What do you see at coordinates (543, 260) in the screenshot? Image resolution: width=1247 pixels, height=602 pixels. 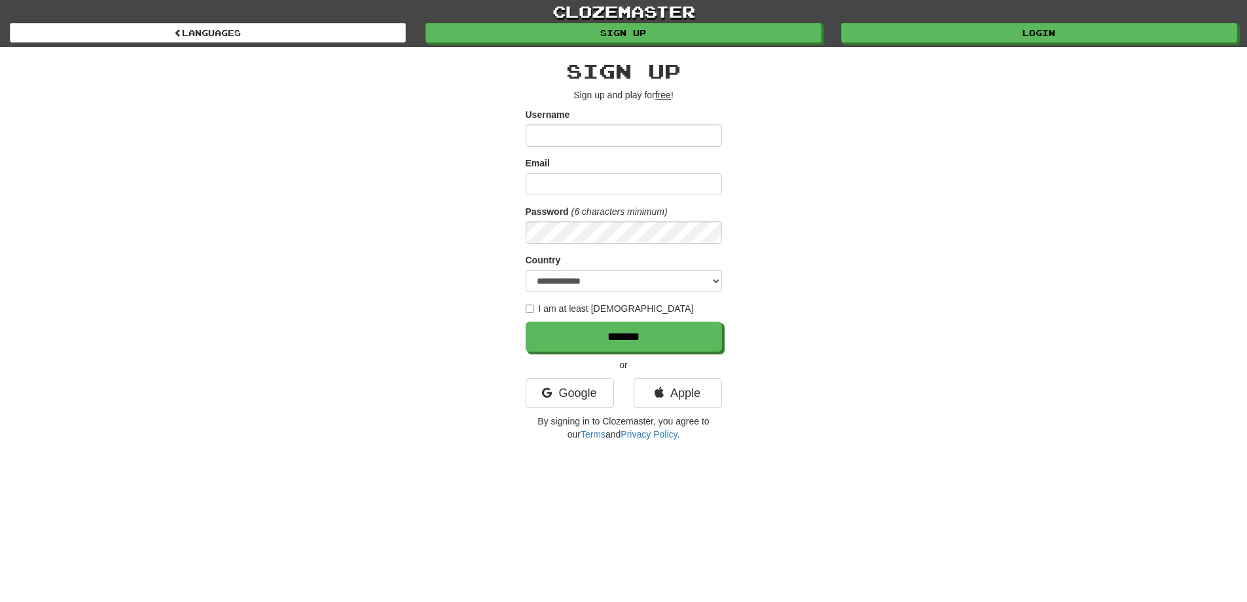 I see `label: Country` at bounding box center [543, 260].